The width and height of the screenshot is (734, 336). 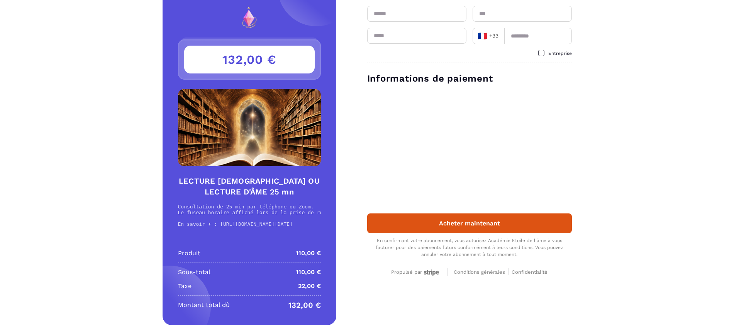 What do you see at coordinates (470, 223) in the screenshot?
I see `button: Acheter maintenant` at bounding box center [470, 223].